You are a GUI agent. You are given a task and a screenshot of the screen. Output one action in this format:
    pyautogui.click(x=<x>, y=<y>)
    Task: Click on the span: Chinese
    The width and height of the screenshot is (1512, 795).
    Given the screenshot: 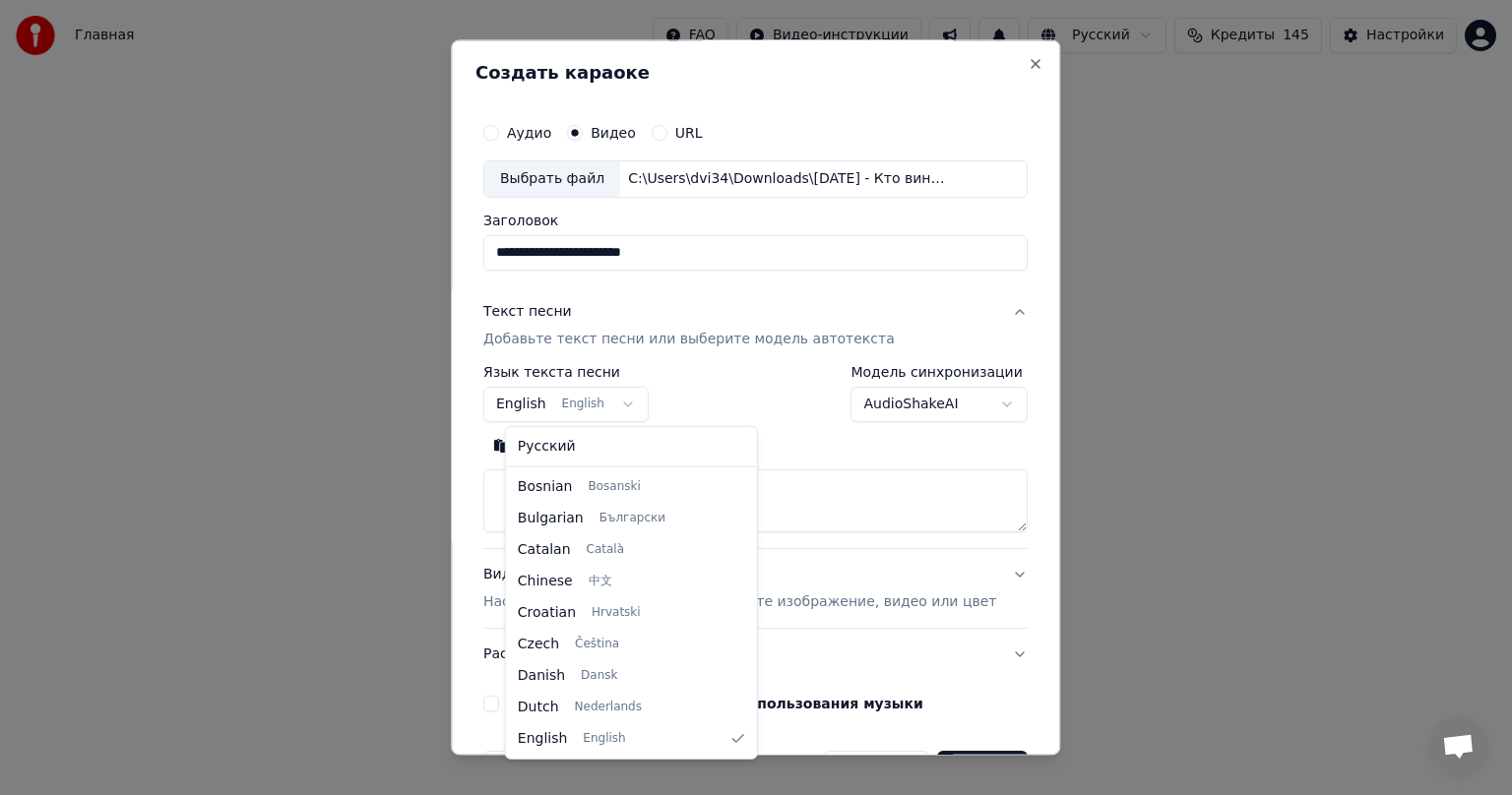 What is the action you would take?
    pyautogui.click(x=545, y=582)
    